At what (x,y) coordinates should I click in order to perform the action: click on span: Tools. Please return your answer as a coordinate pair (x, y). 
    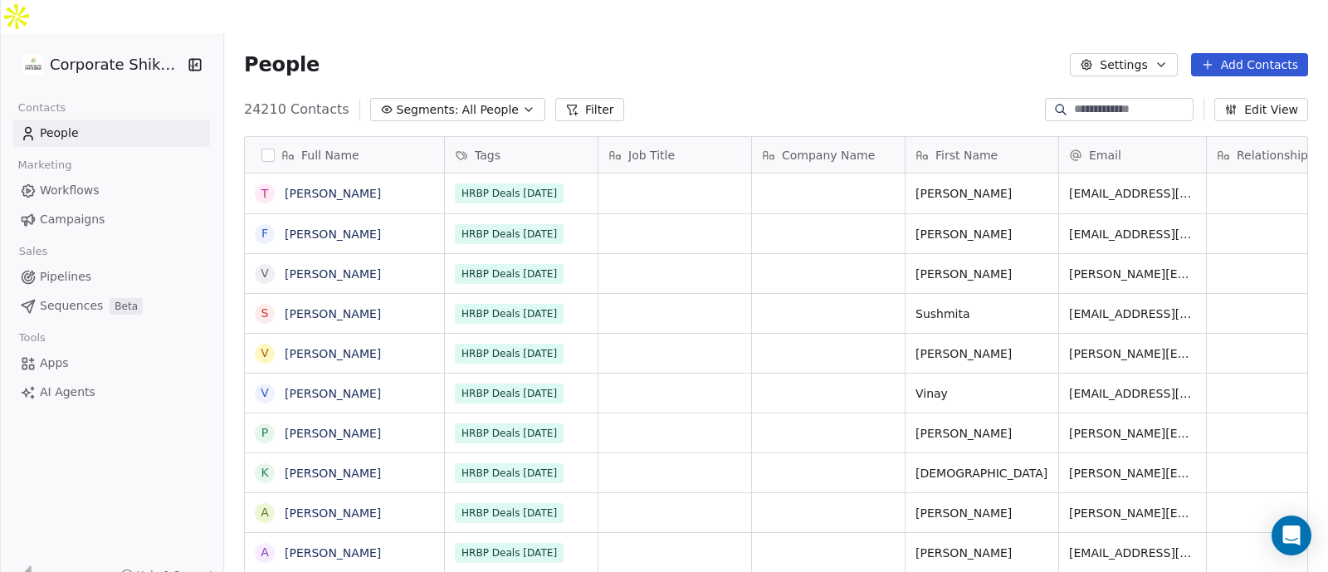
    Looking at the image, I should click on (32, 338).